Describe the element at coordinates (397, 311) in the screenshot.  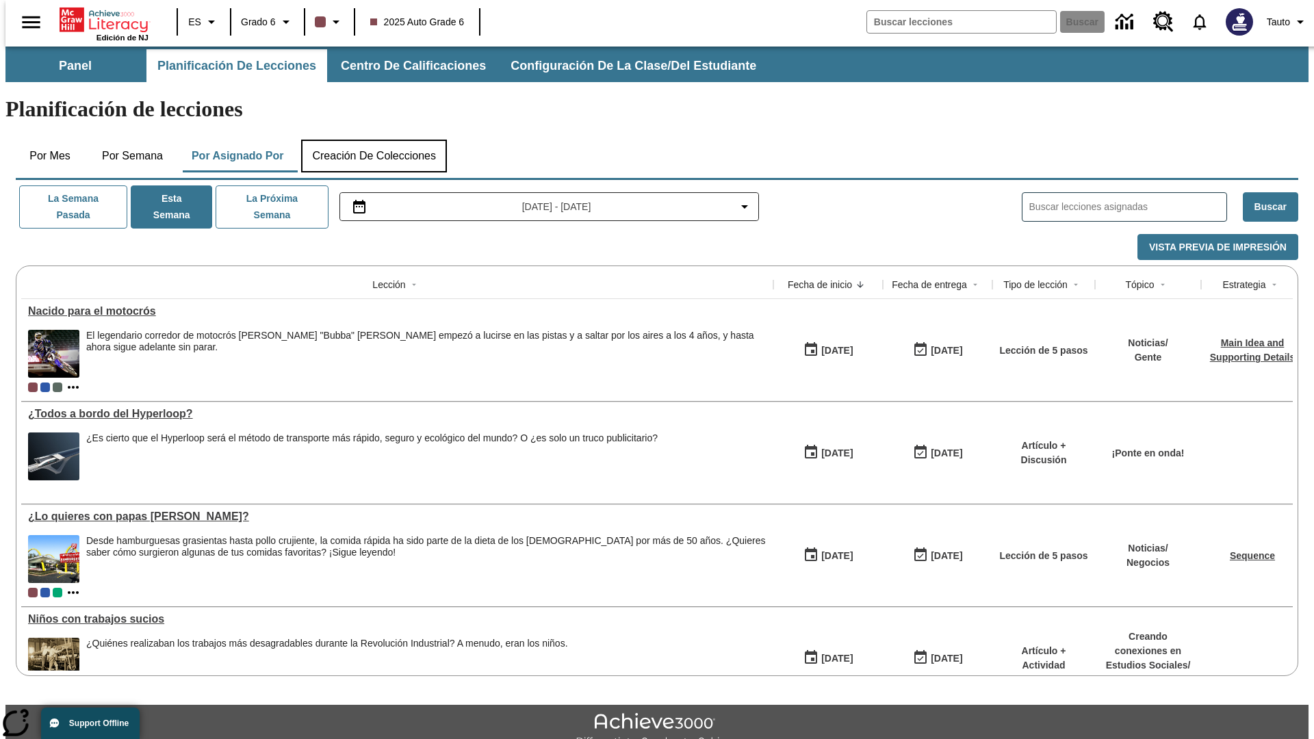
I see `div: Nacido para el motocrós` at that location.